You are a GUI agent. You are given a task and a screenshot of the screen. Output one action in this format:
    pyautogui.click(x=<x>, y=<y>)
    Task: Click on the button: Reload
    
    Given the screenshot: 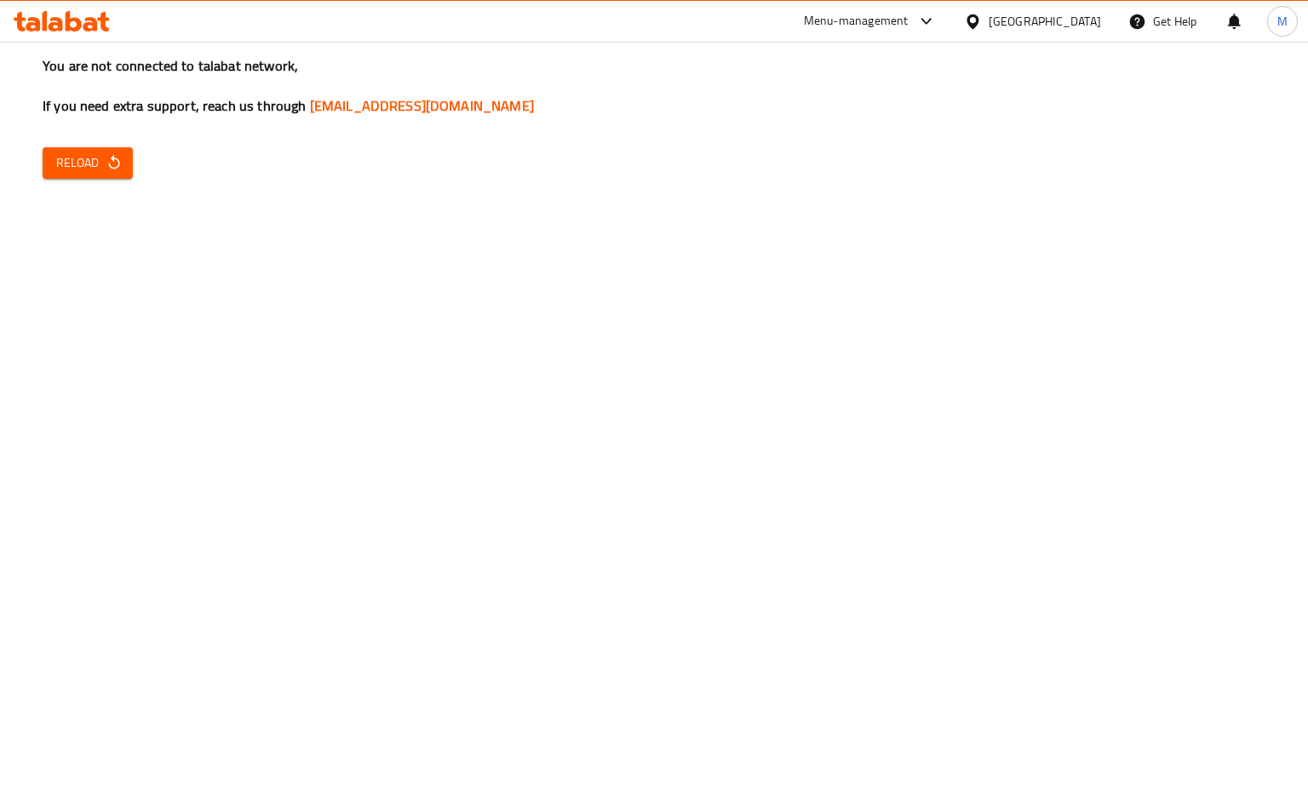 What is the action you would take?
    pyautogui.click(x=88, y=163)
    